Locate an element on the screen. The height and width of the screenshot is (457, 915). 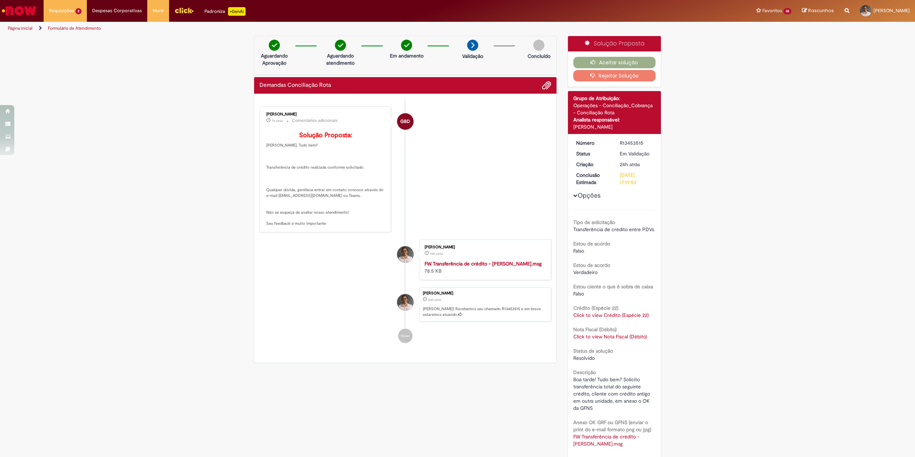
b: Status de solução is located at coordinates (593, 351).